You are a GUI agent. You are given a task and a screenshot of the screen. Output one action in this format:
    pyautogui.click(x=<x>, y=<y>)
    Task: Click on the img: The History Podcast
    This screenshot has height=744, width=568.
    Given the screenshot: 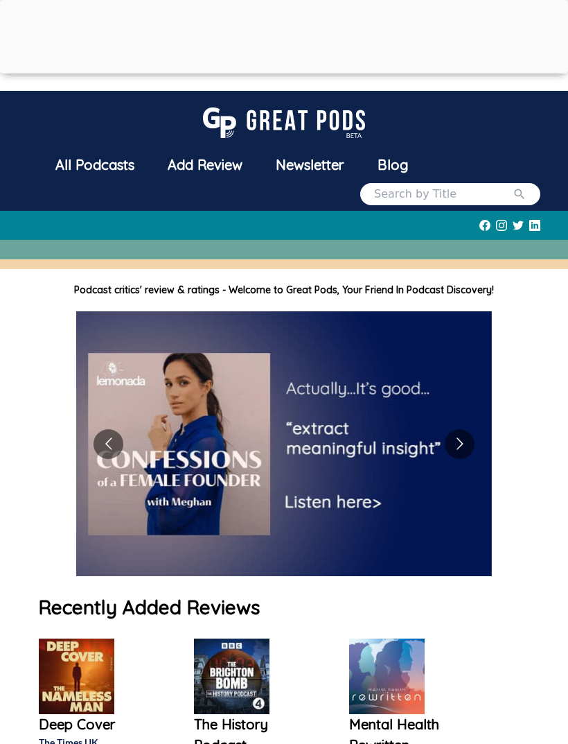 What is the action you would take?
    pyautogui.click(x=232, y=676)
    